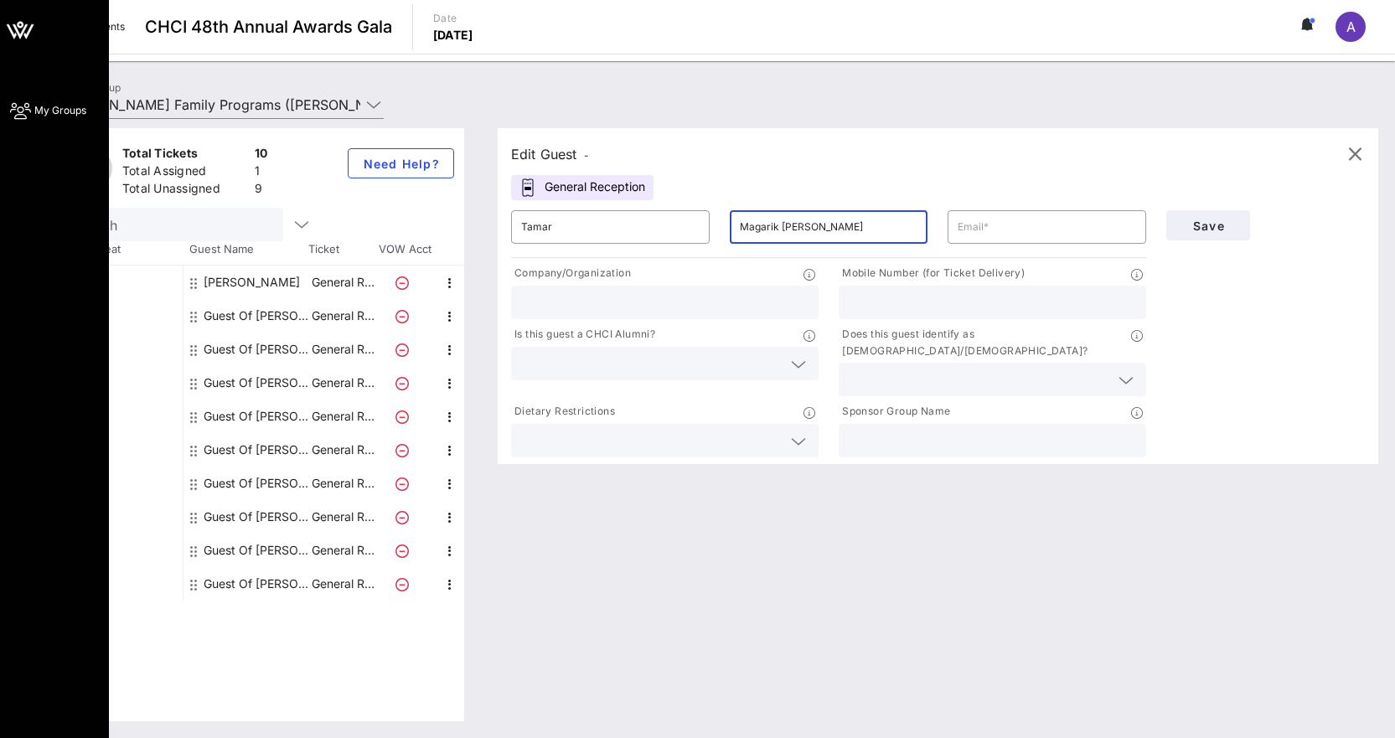 The height and width of the screenshot is (738, 1395). What do you see at coordinates (405, 250) in the screenshot?
I see `span: VOW Acct` at bounding box center [405, 250].